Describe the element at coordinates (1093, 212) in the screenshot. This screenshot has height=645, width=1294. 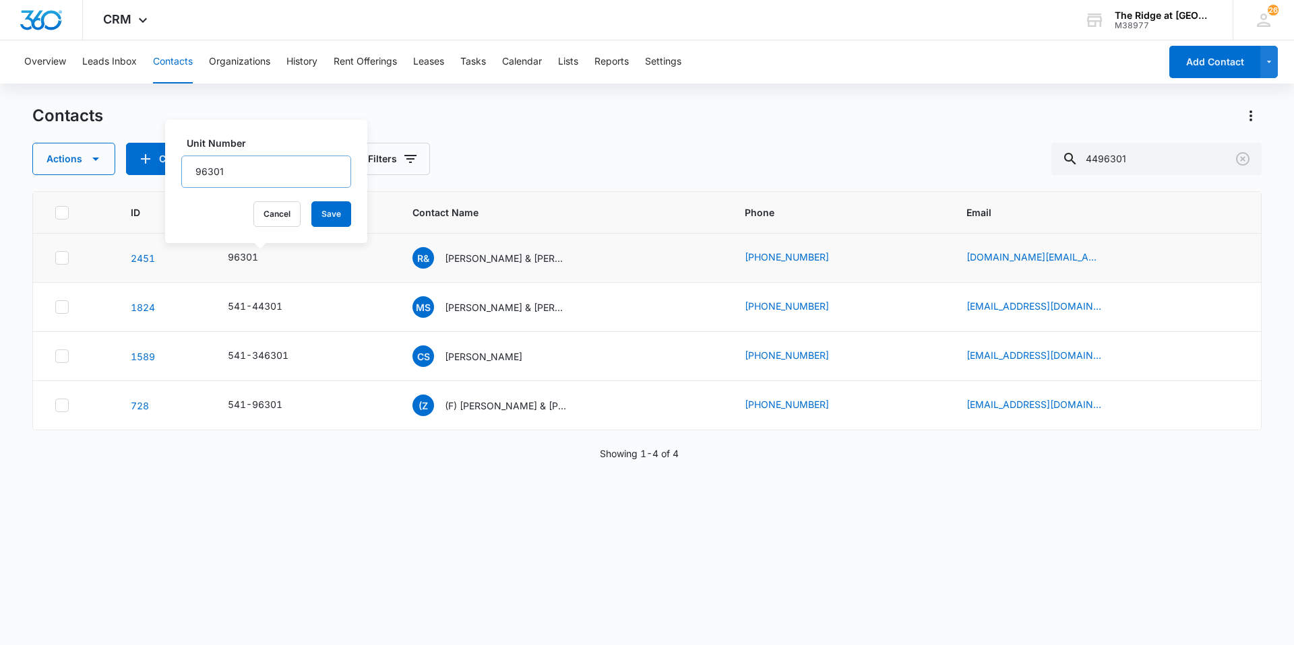
I see `span: Email` at that location.